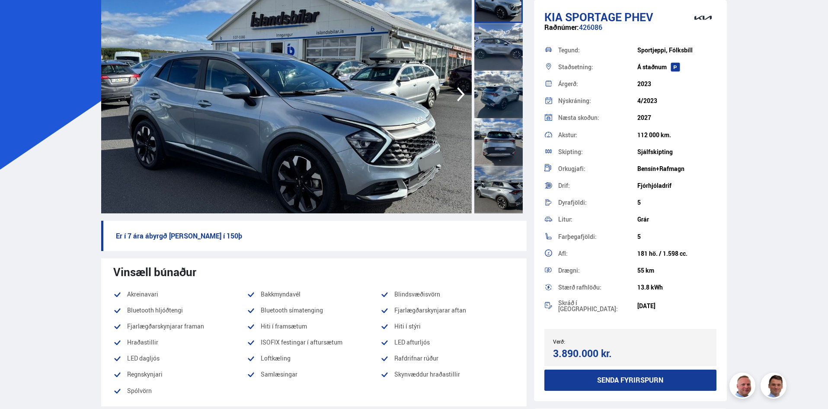 This screenshot has width=828, height=409. Describe the element at coordinates (744, 387) in the screenshot. I see `img: siFngHWaQ9KaOqBr.png` at that location.